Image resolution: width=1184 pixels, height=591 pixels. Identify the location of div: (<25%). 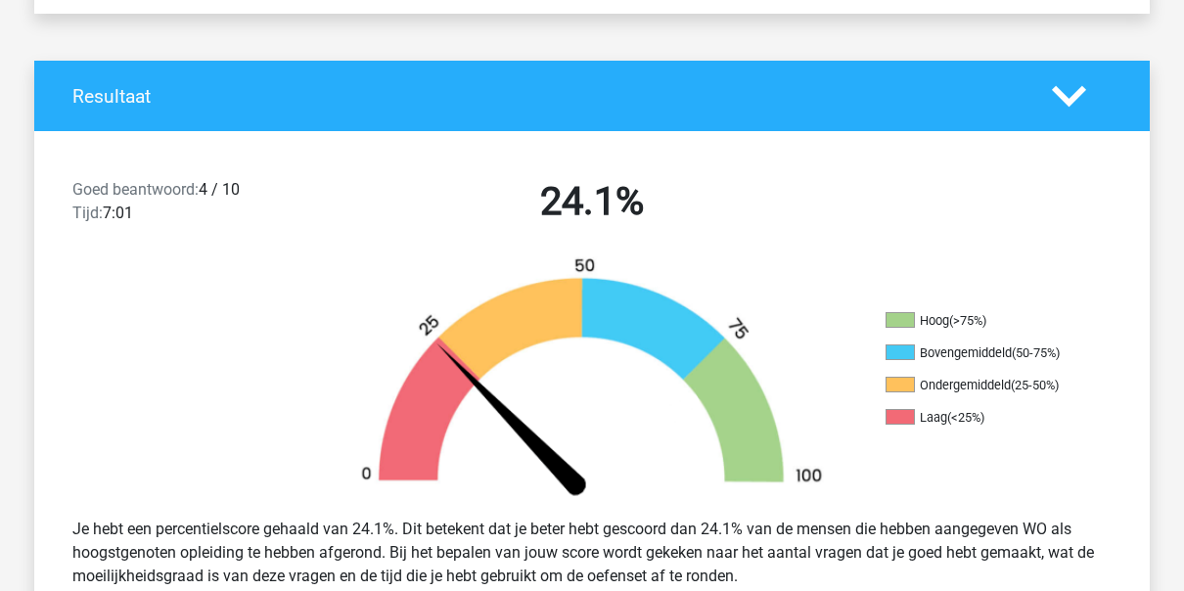
(966, 417).